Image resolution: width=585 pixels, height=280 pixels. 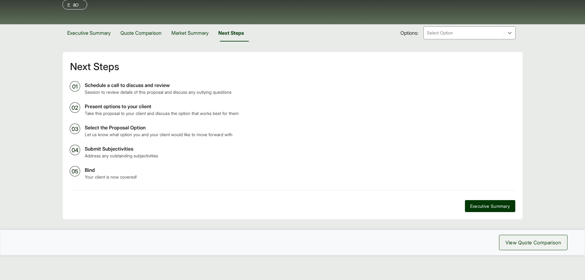 What do you see at coordinates (300, 170) in the screenshot?
I see `p: Bind` at bounding box center [300, 170].